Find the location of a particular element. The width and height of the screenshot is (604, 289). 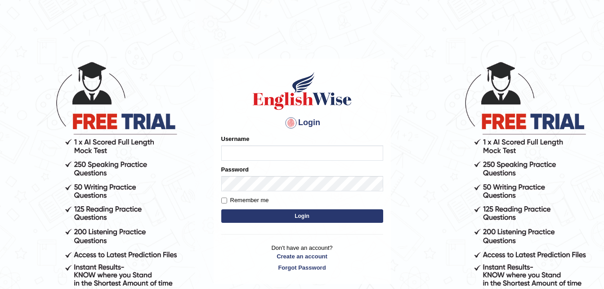

input: Remember me is located at coordinates (224, 200).